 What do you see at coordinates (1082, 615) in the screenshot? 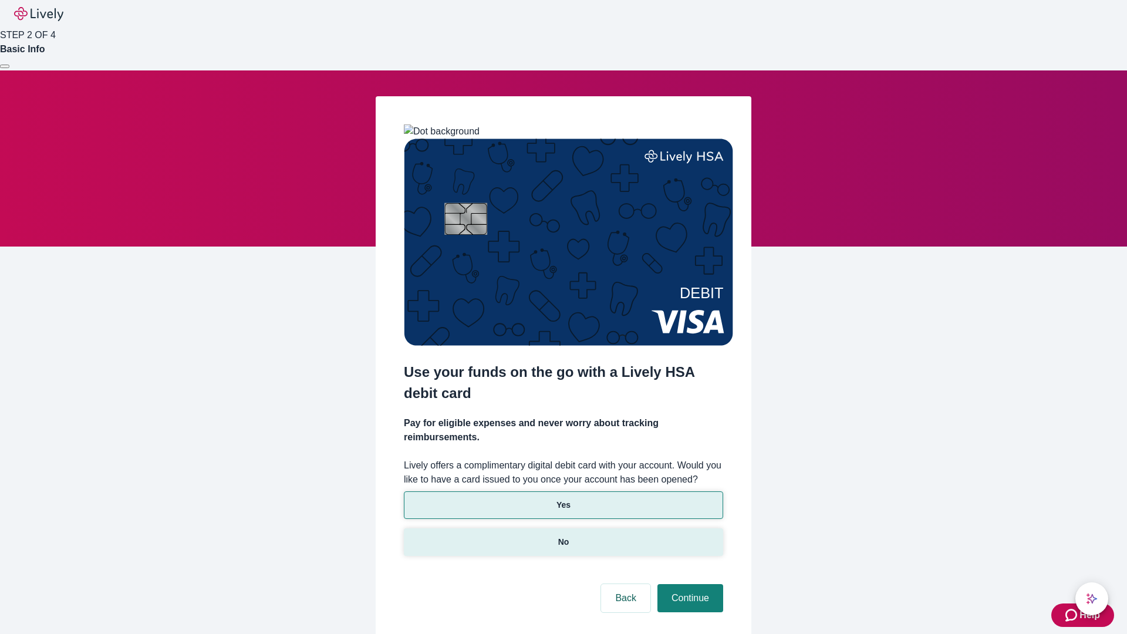
I see `button: Zendesk support iconHelp` at bounding box center [1082, 615].